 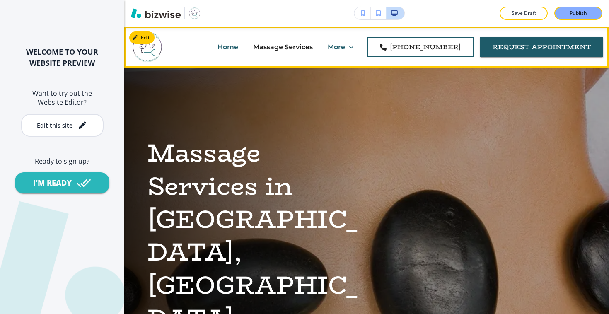 I want to click on img: Your Logo, so click(x=195, y=13).